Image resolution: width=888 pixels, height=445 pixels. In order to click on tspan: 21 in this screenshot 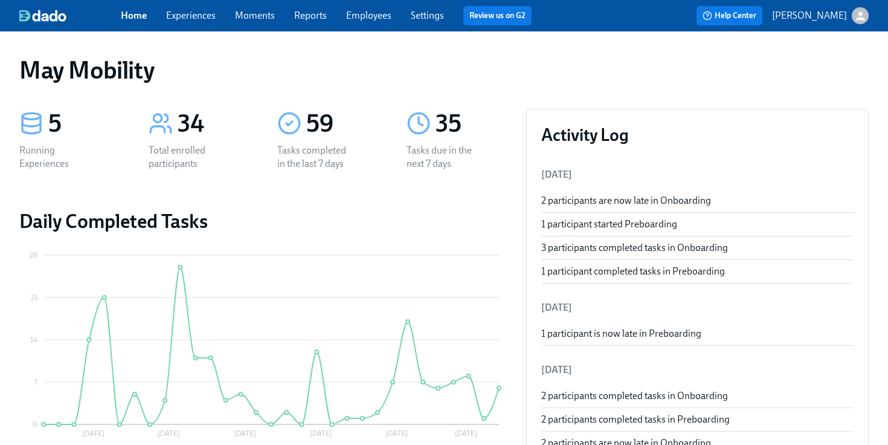, I will do `click(34, 297)`.